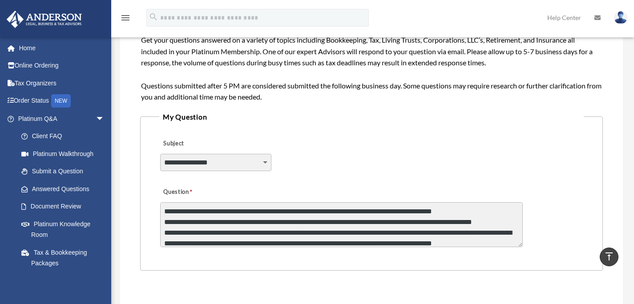  What do you see at coordinates (65, 207) in the screenshot?
I see `a: Document Review` at bounding box center [65, 207].